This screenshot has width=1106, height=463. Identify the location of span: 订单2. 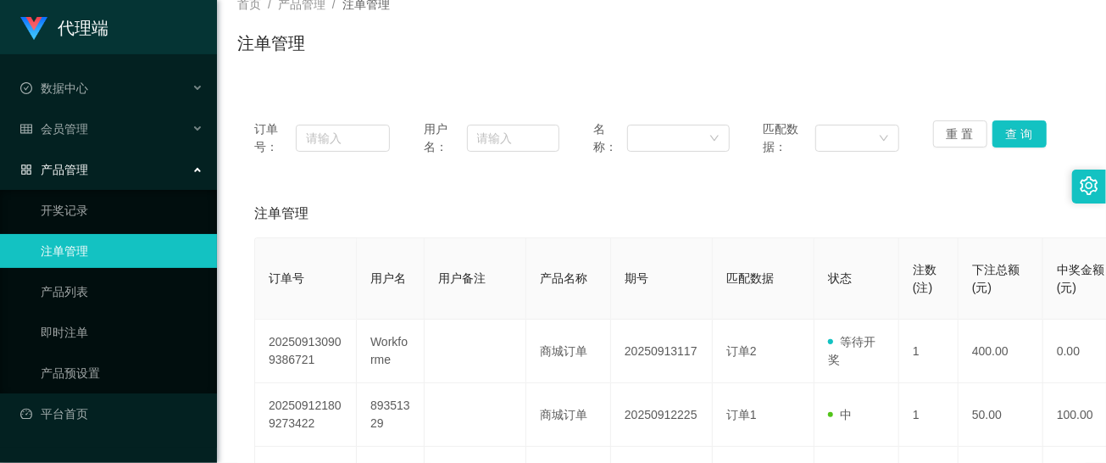
(741, 351).